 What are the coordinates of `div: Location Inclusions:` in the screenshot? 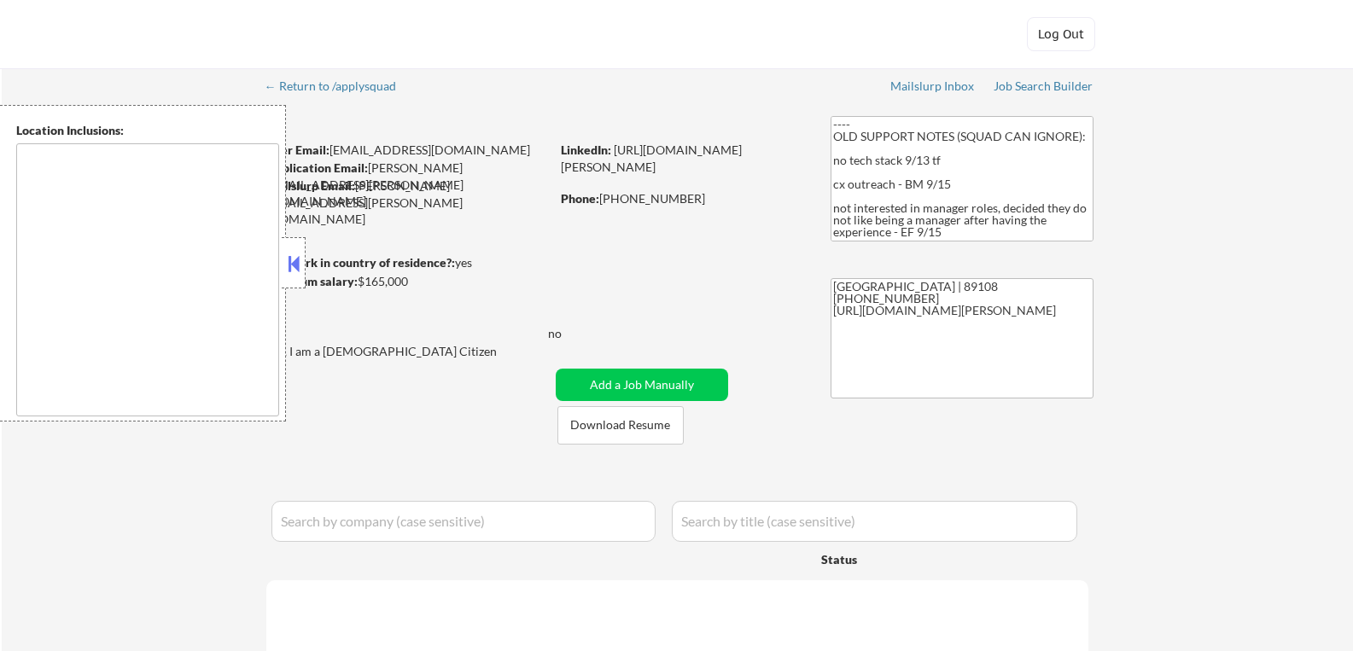 It's located at (148, 131).